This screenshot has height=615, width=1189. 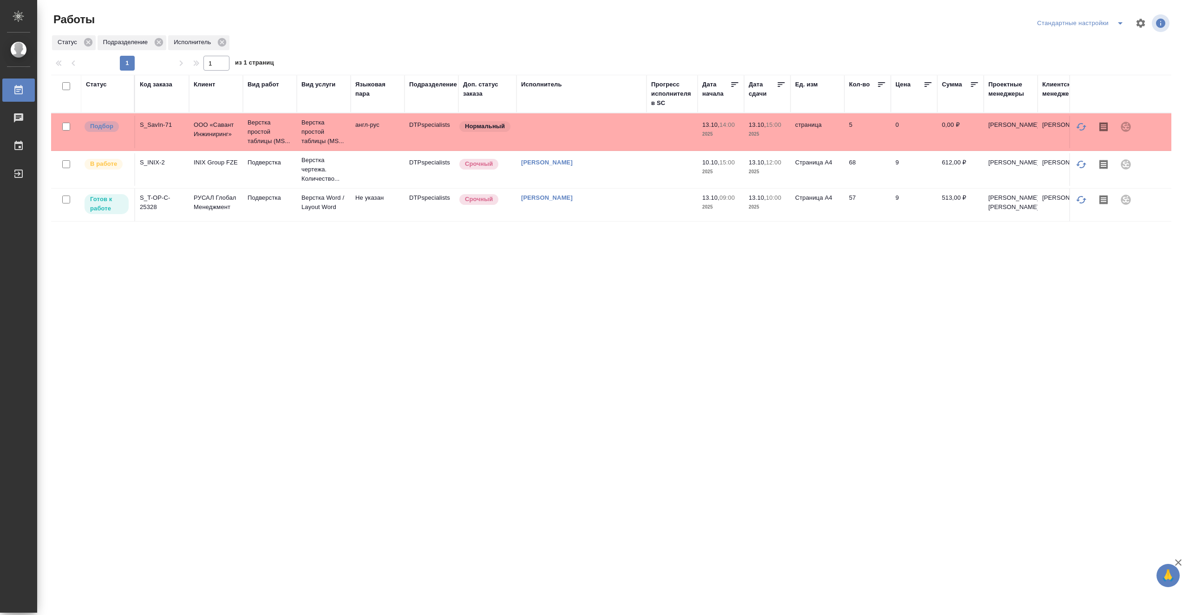 I want to click on div: S_INIX-2, so click(x=162, y=163).